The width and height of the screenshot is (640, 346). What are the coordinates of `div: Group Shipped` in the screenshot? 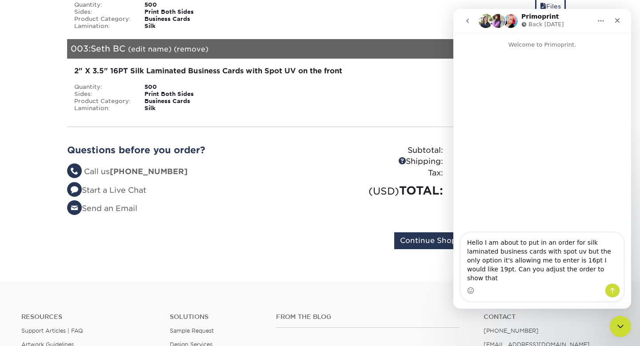 It's located at (488, 70).